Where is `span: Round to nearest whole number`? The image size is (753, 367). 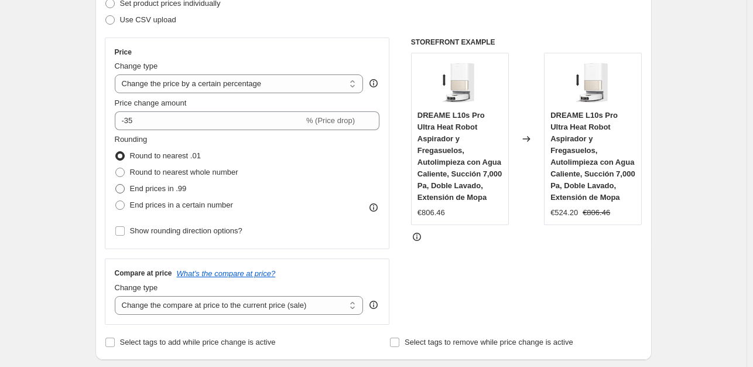
span: Round to nearest whole number is located at coordinates (184, 172).